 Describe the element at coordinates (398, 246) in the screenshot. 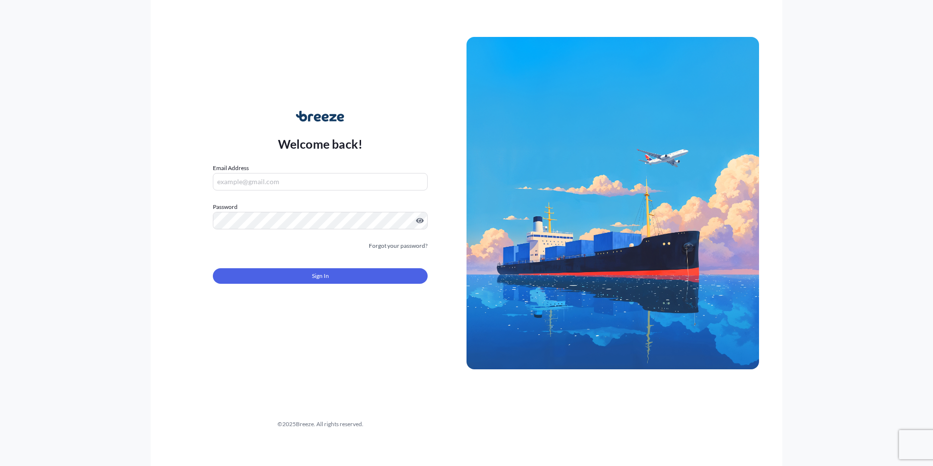

I see `a: Forgot your password?` at that location.